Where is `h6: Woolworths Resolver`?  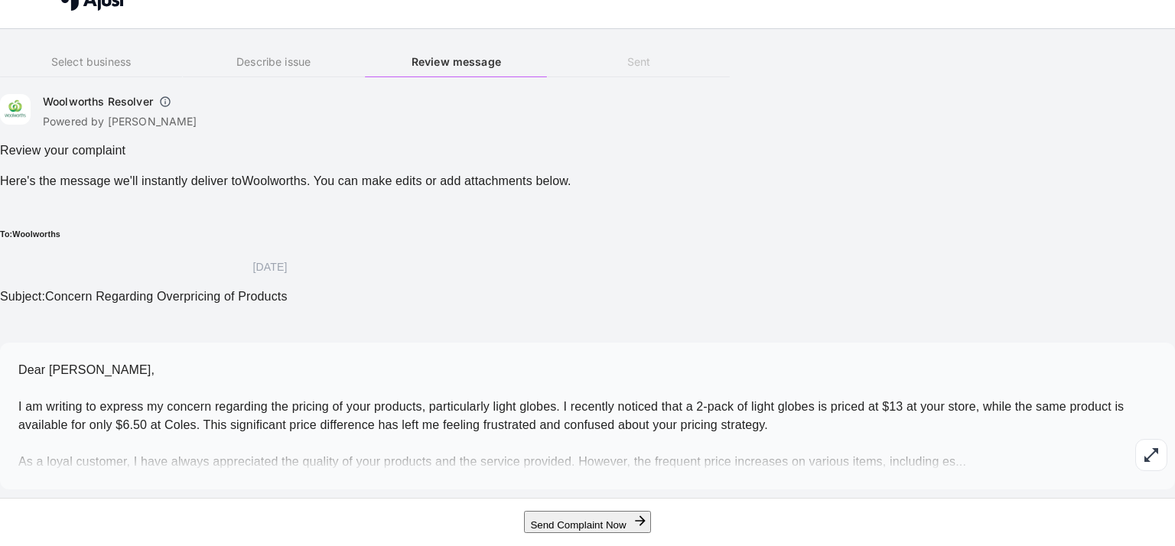 h6: Woolworths Resolver is located at coordinates (98, 102).